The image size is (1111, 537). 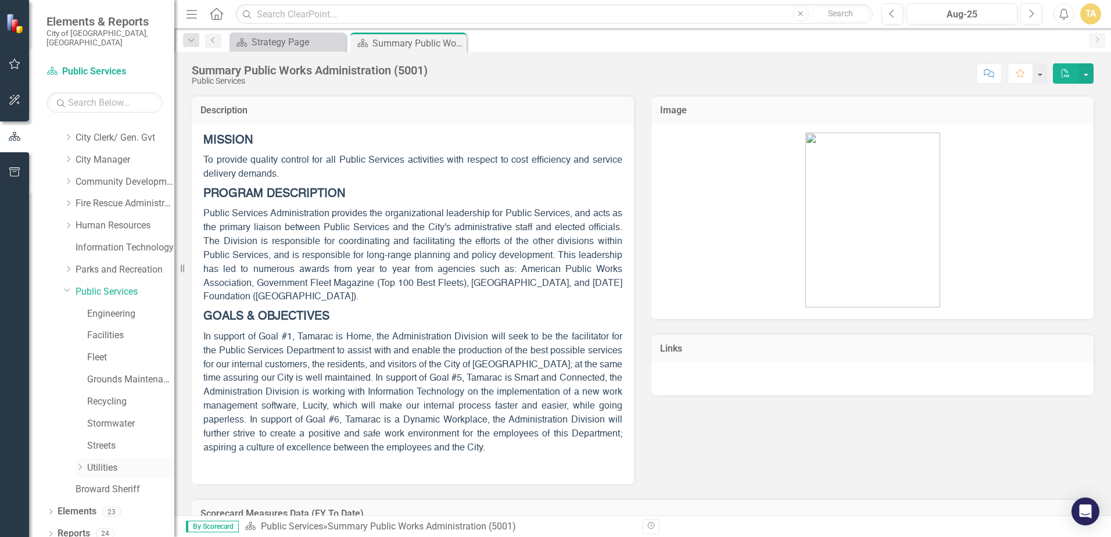 I want to click on a: Elements, so click(x=77, y=512).